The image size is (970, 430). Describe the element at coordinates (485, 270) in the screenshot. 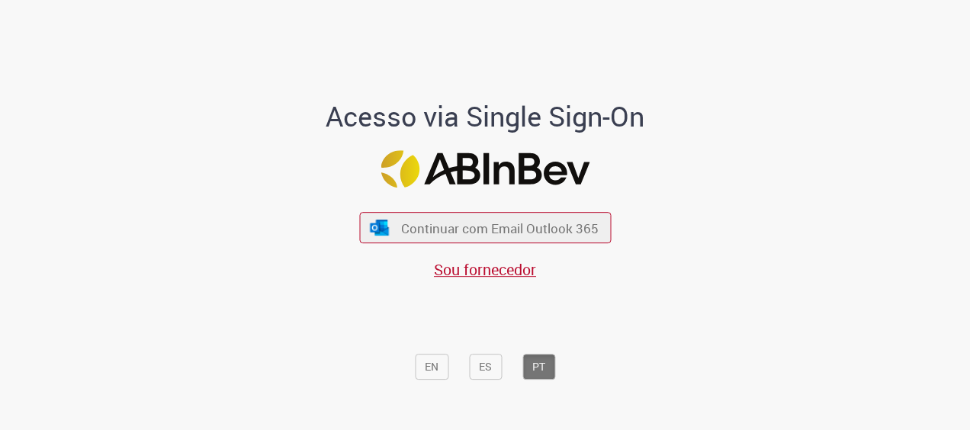

I see `span: Sou fornecedor` at that location.